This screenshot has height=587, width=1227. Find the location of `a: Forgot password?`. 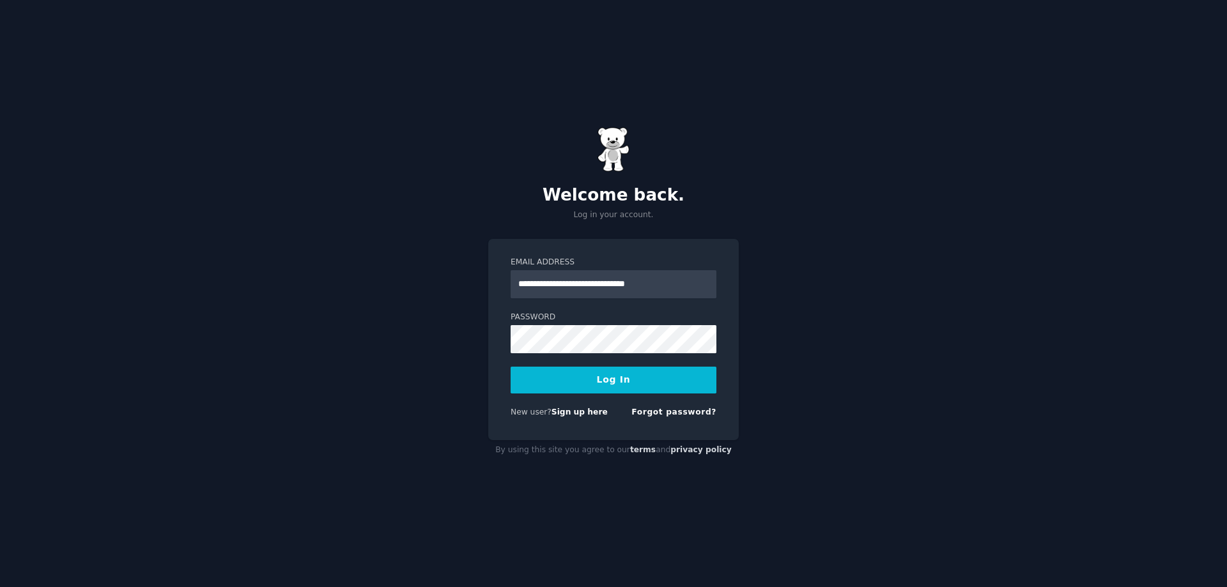

a: Forgot password? is located at coordinates (673, 412).